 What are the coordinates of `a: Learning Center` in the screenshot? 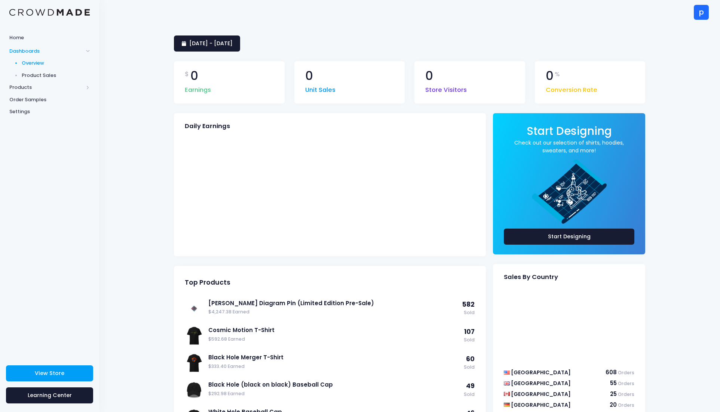 It's located at (49, 395).